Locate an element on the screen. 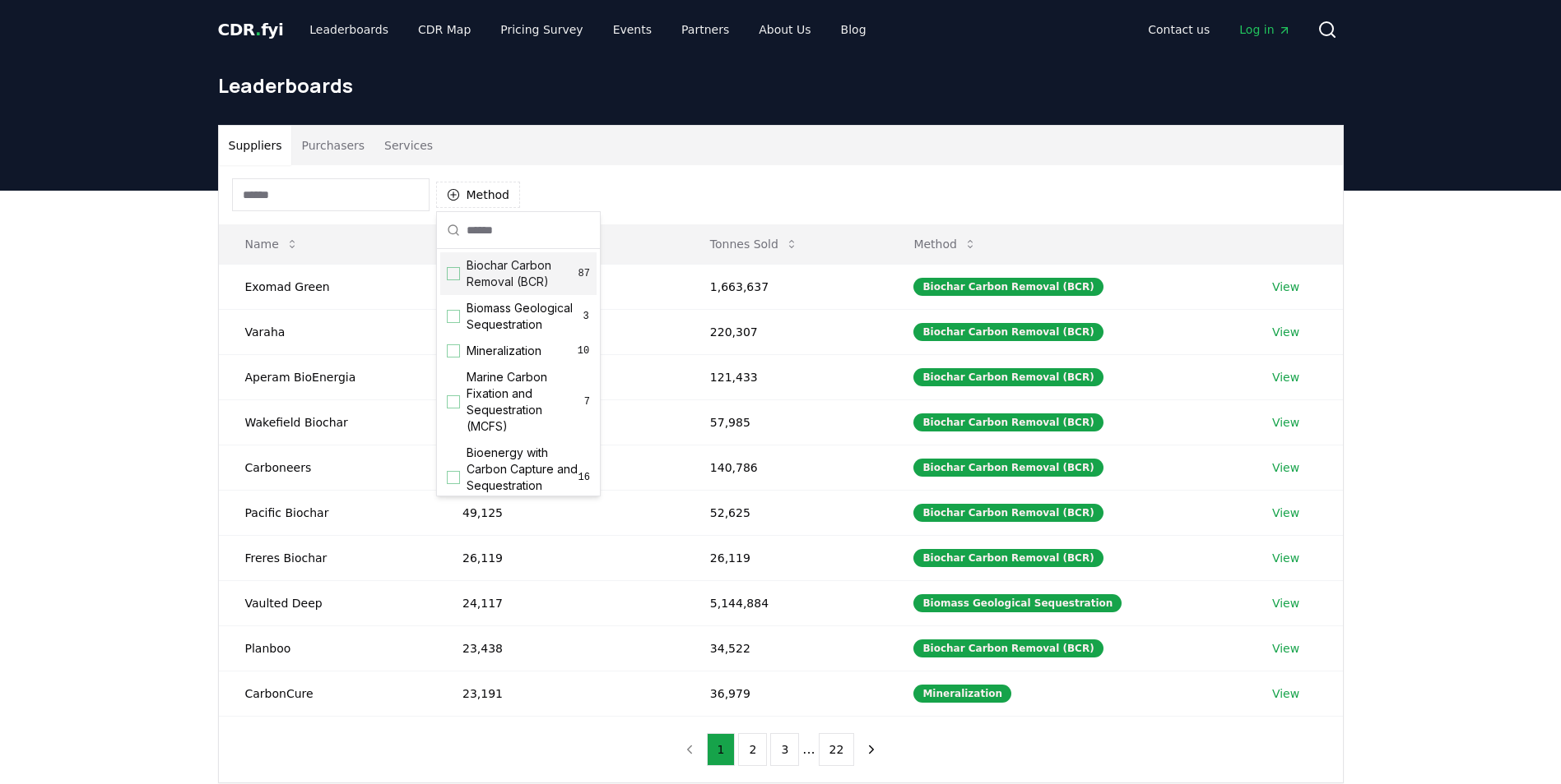 The height and width of the screenshot is (784, 1561). td: 23,438 is located at coordinates (560, 648).